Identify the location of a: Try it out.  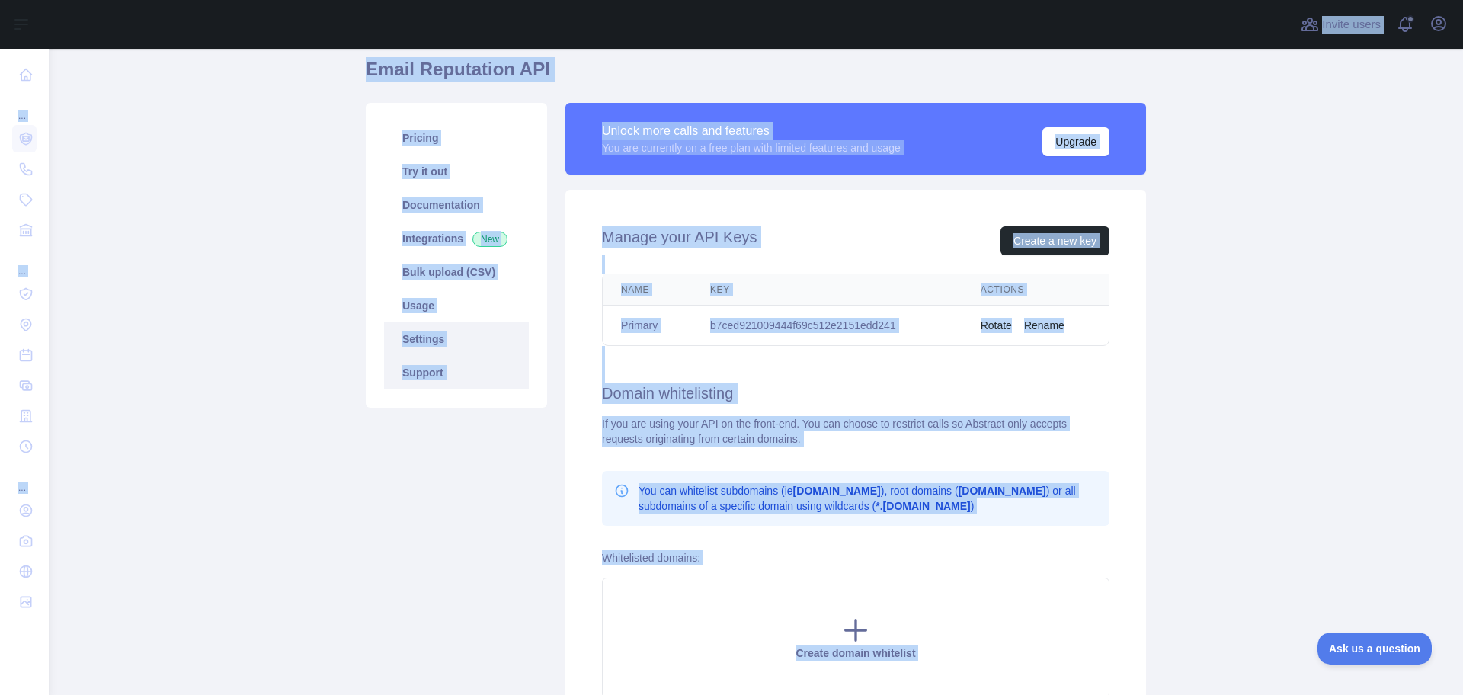
(457, 171).